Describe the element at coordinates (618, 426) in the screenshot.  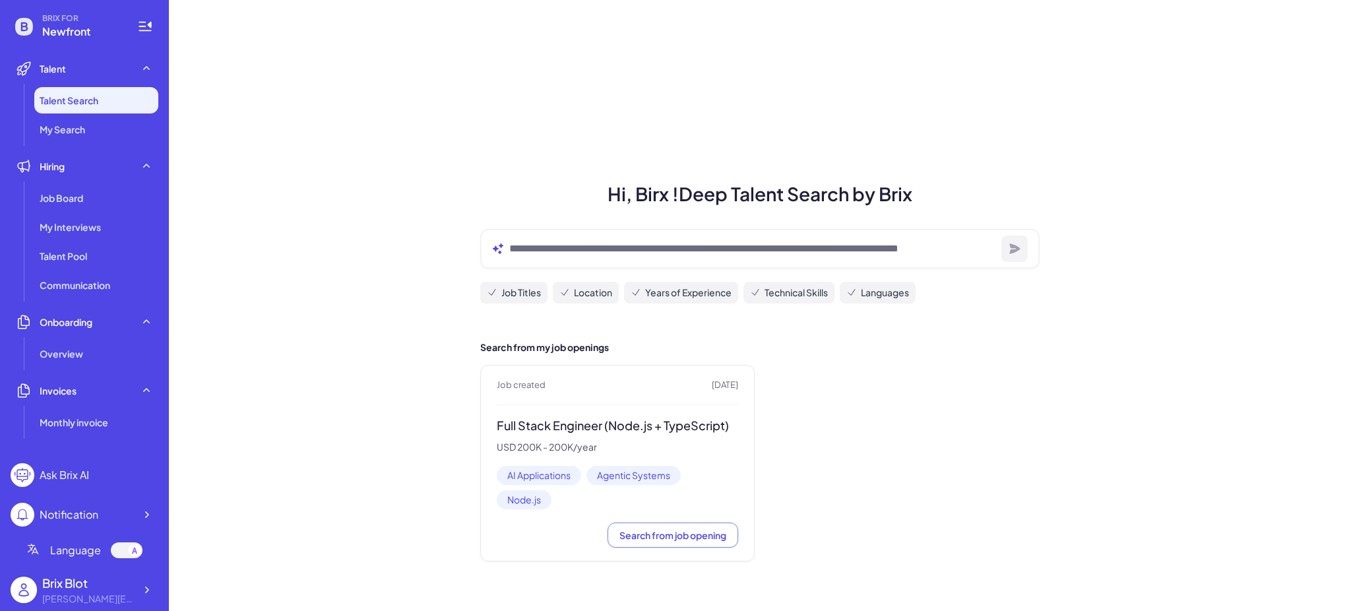
I see `h3: Full Stack Engineer (Node.js + TypeScript)` at that location.